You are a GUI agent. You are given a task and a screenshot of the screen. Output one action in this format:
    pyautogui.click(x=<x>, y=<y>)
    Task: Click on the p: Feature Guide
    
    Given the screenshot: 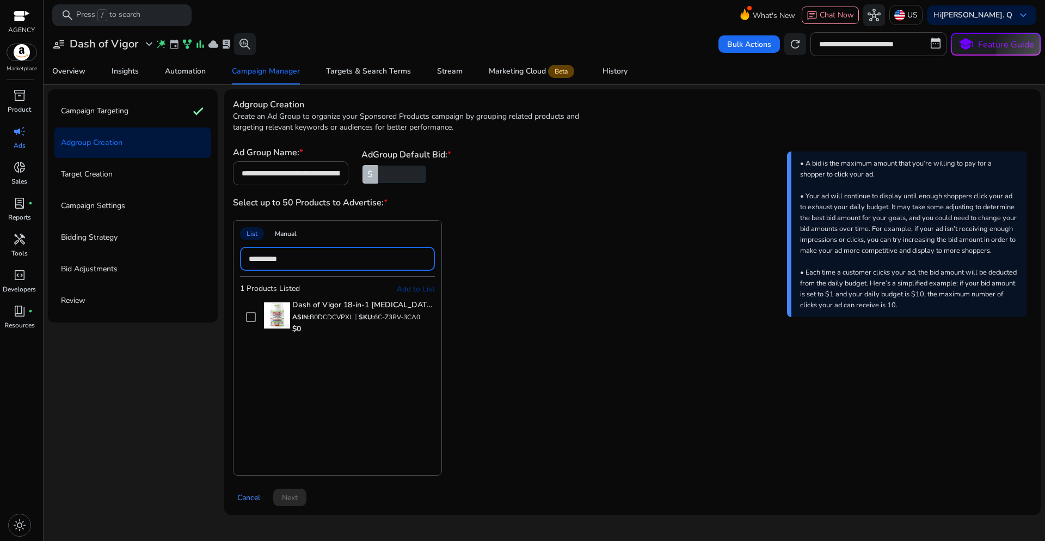 What is the action you would take?
    pyautogui.click(x=1006, y=45)
    